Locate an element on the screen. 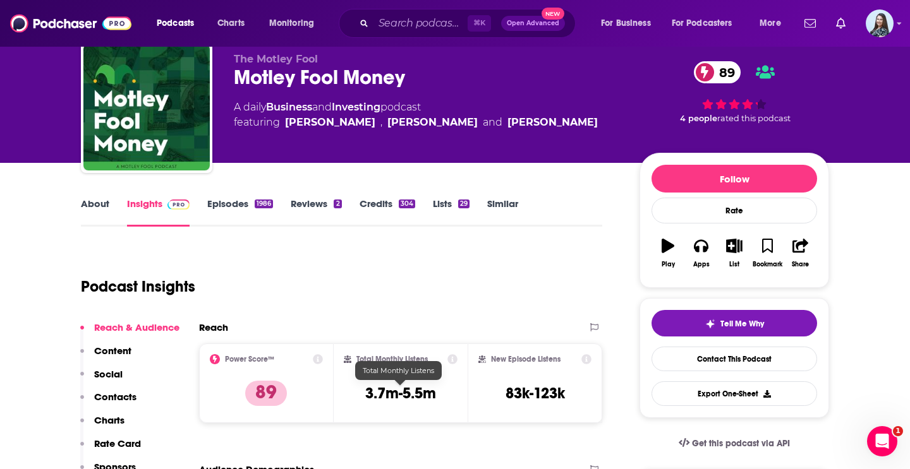 The height and width of the screenshot is (469, 910). button: Rate Card is located at coordinates (111, 449).